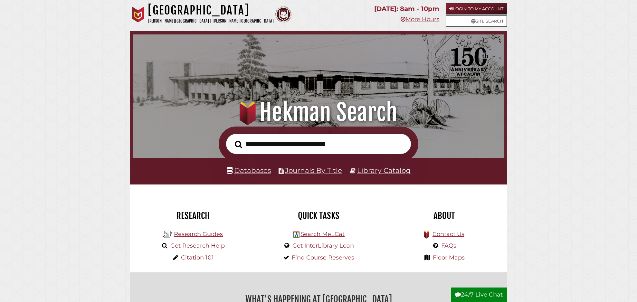  Describe the element at coordinates (238, 144) in the screenshot. I see `i: Search` at that location.